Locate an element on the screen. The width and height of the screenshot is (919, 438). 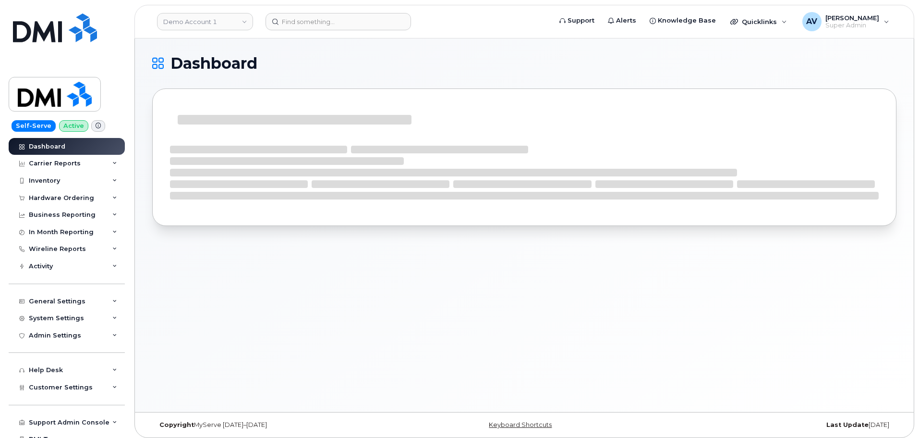
a: Keyboard Shortcuts is located at coordinates (520, 424).